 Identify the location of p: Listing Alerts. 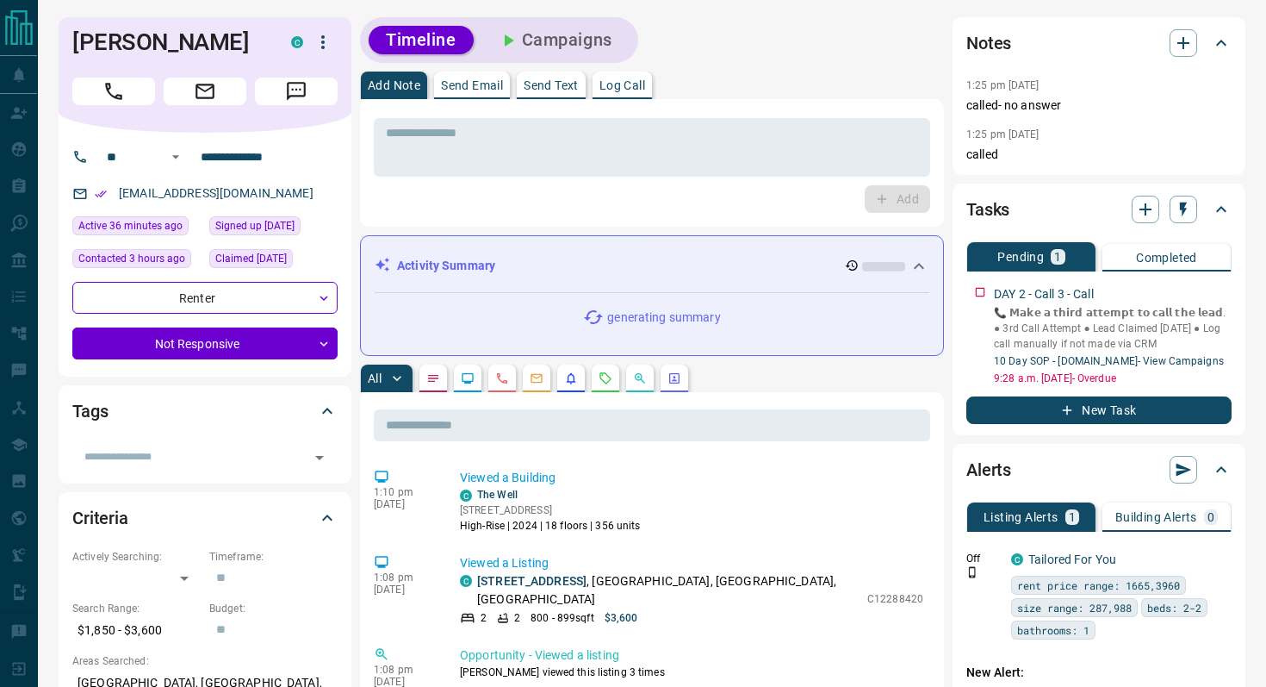
(1021, 517).